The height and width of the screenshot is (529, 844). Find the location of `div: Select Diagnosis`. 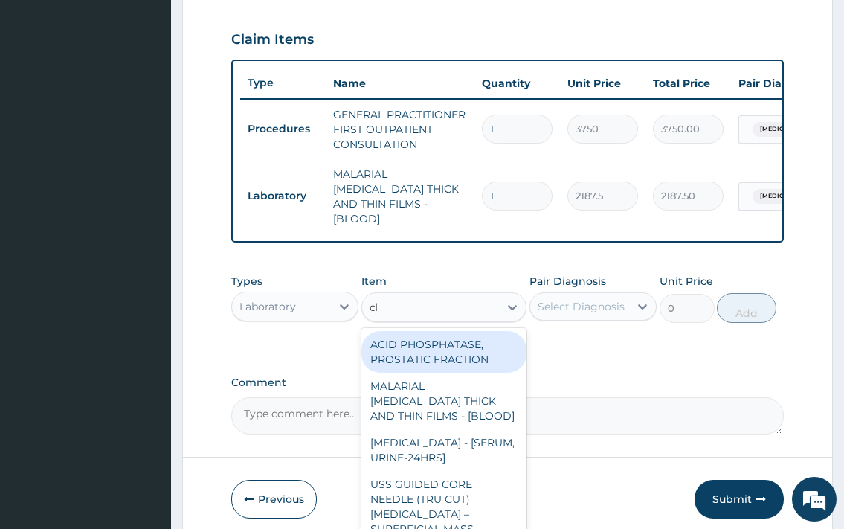

div: Select Diagnosis is located at coordinates (581, 307).